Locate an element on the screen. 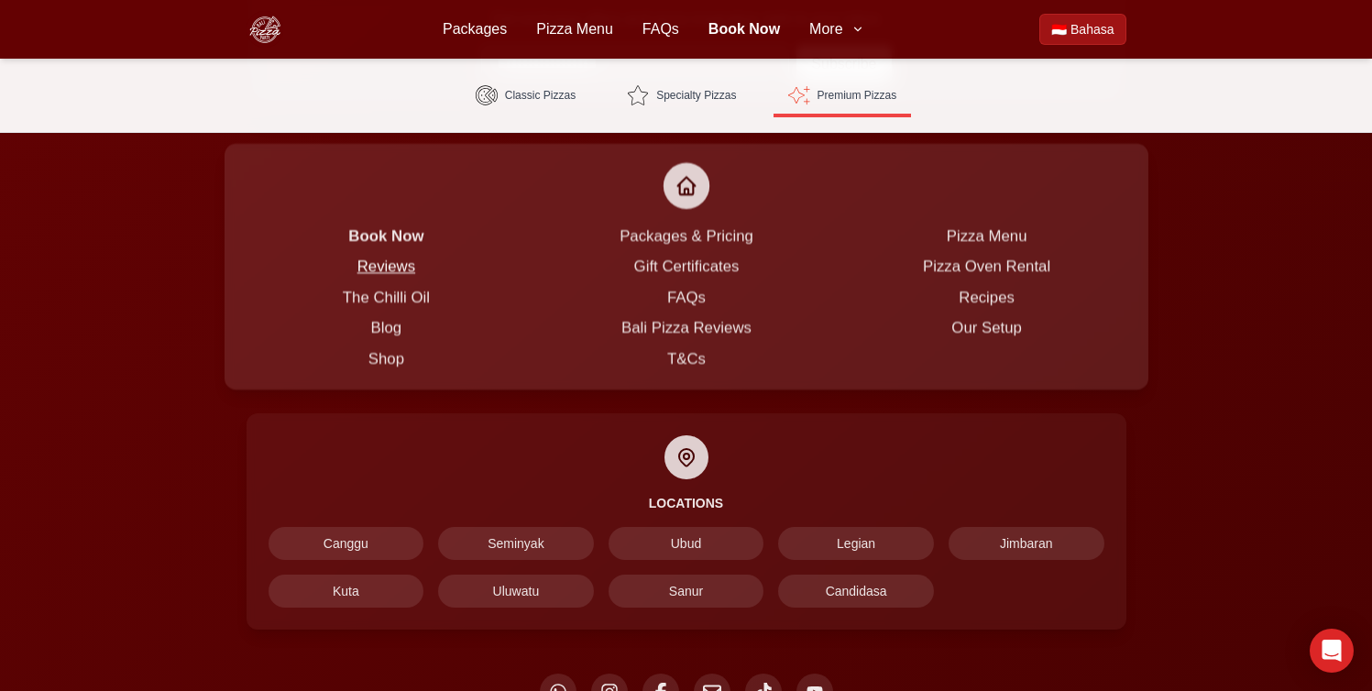 The width and height of the screenshot is (1372, 691). span: Candidasa is located at coordinates (856, 591).